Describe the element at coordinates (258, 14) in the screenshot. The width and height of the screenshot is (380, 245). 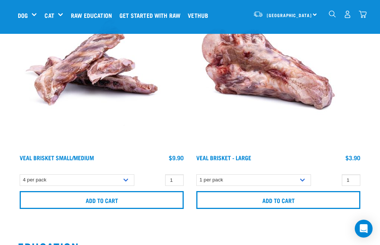
I see `img: van-moving.png` at that location.